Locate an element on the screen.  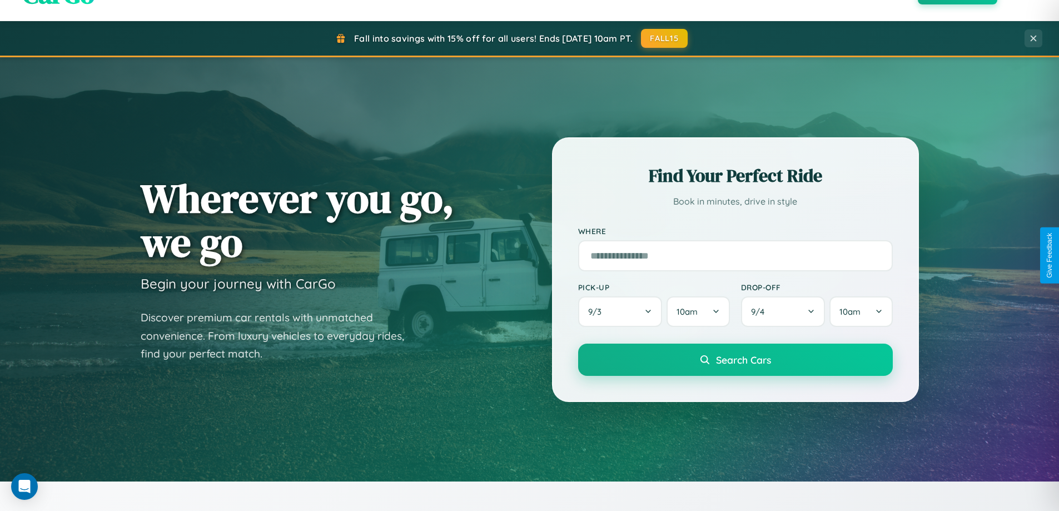
button: Search Cars is located at coordinates (736, 360).